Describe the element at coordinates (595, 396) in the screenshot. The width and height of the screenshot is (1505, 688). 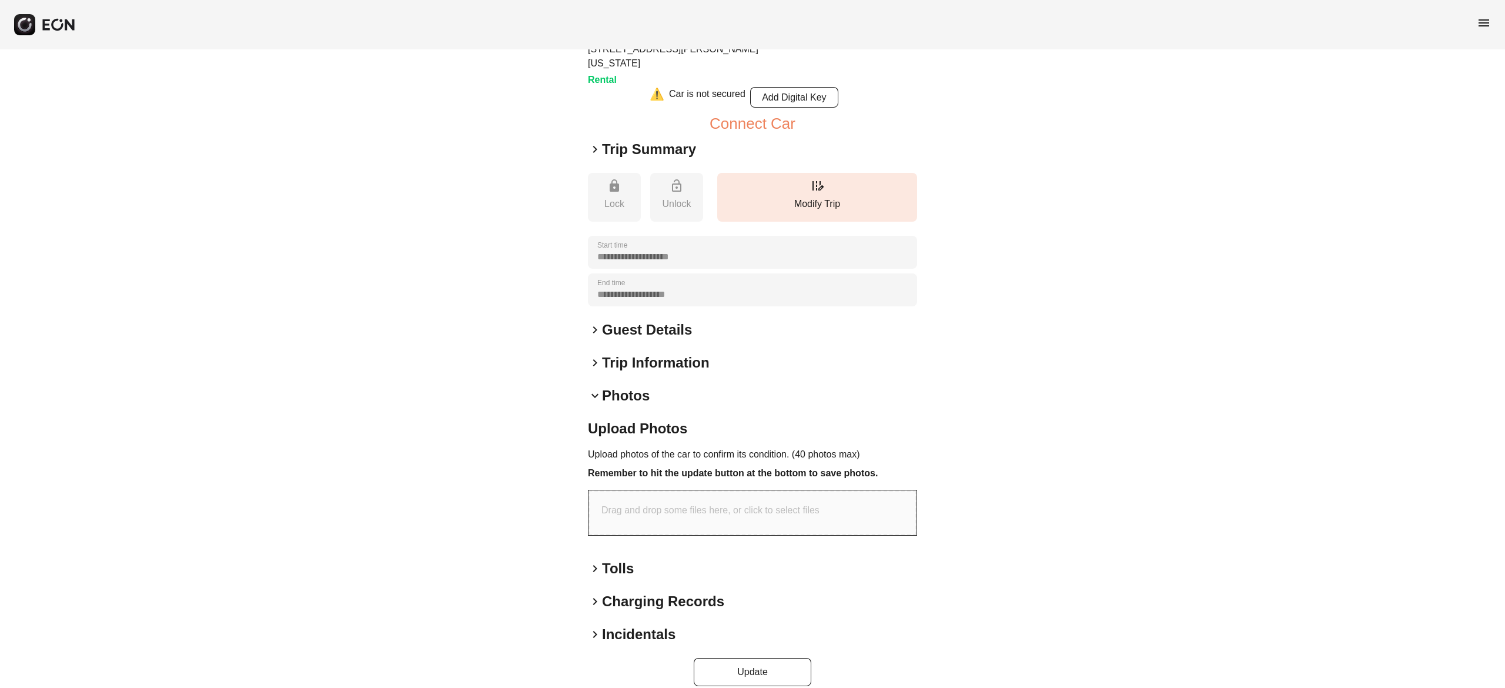
I see `span: keyboard_arrow_down` at that location.